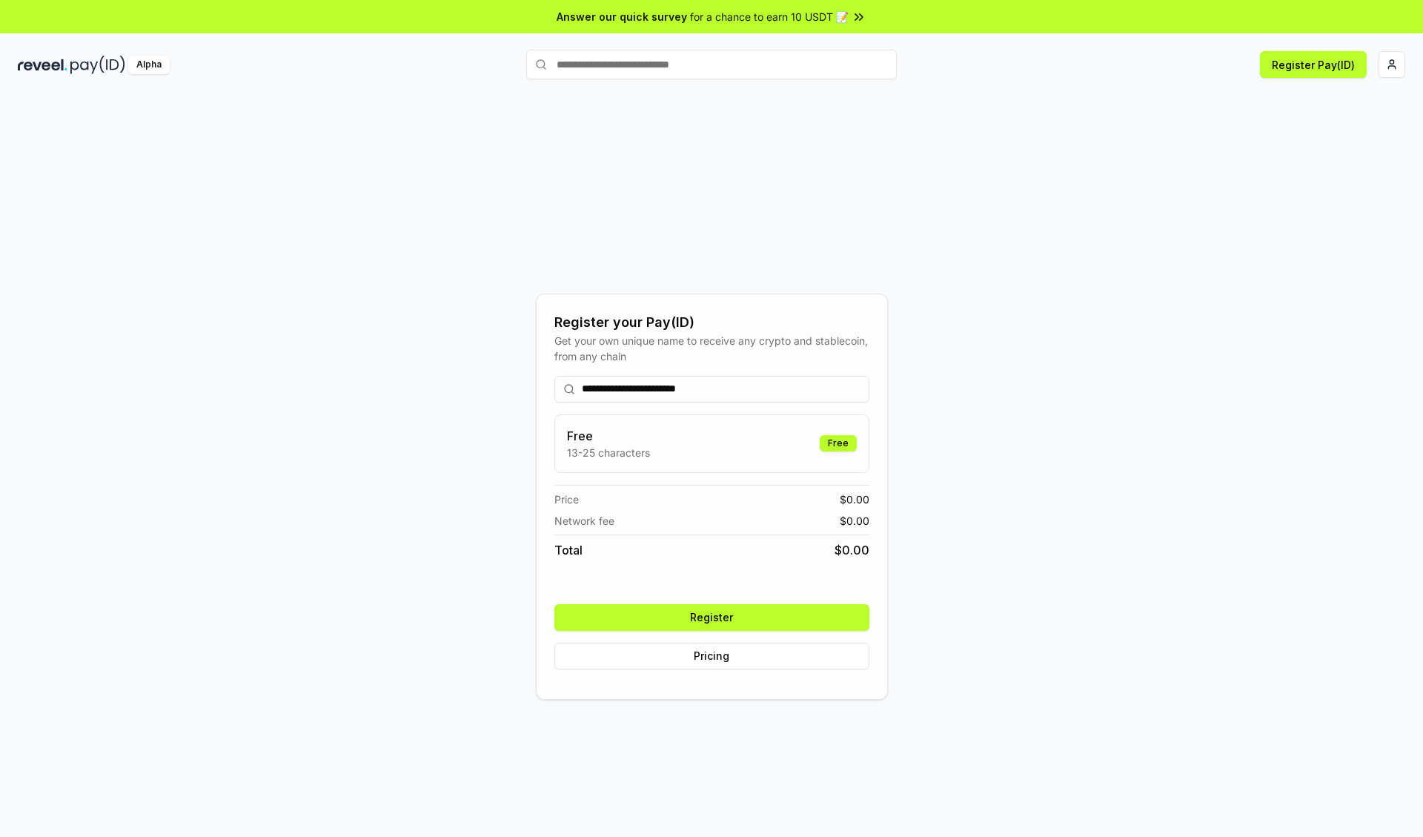 The image size is (1423, 837). I want to click on h3: Free, so click(608, 436).